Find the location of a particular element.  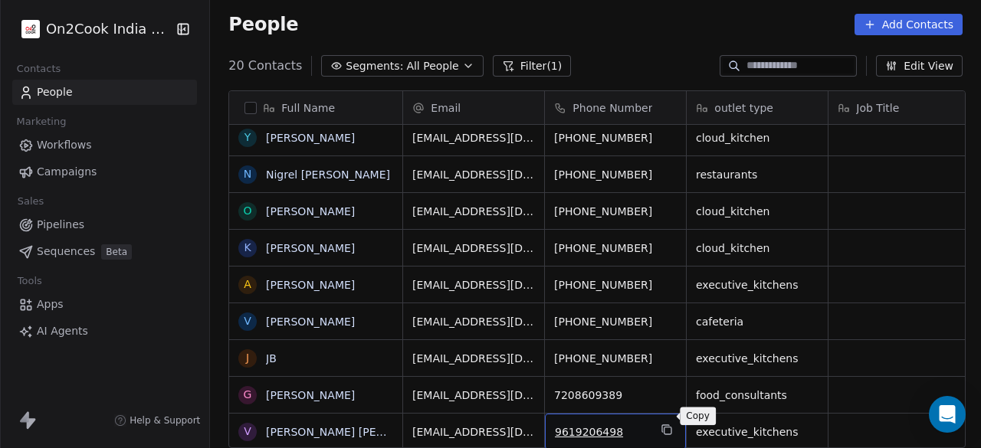

span: Marketing is located at coordinates (41, 122).